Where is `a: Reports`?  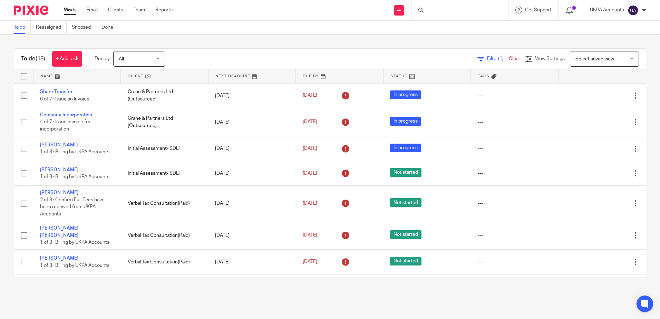 a: Reports is located at coordinates (164, 10).